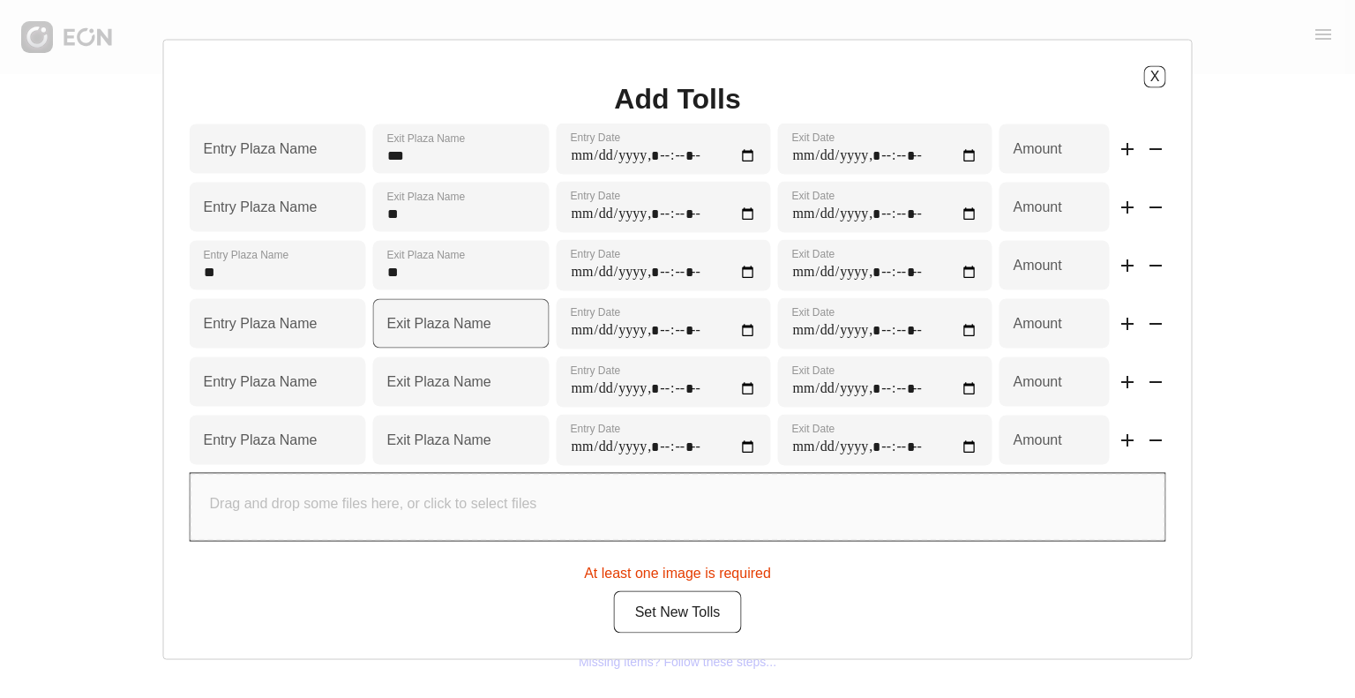 The width and height of the screenshot is (1355, 698). What do you see at coordinates (677, 611) in the screenshot?
I see `button: Set New Tolls` at bounding box center [677, 611].